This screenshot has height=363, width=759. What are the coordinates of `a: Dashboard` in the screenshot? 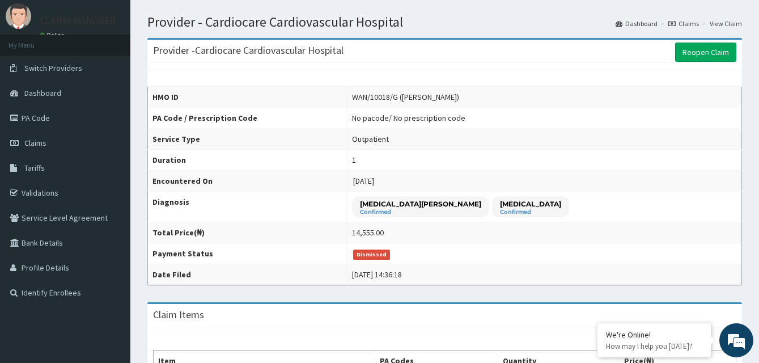 It's located at (637, 23).